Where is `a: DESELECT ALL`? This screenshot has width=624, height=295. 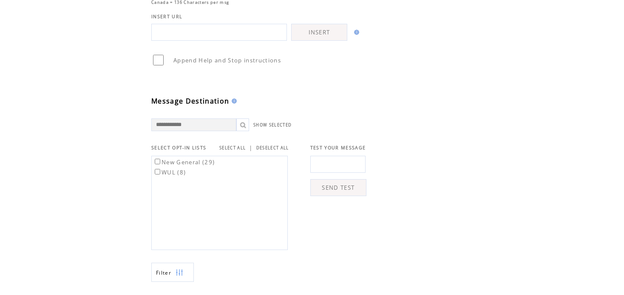 a: DESELECT ALL is located at coordinates (272, 148).